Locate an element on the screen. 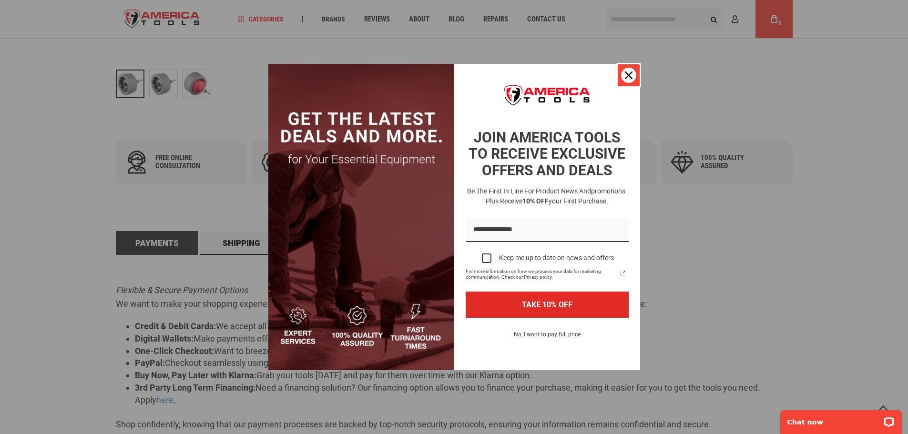  button: TAKE 10% OFF is located at coordinates (547, 305).